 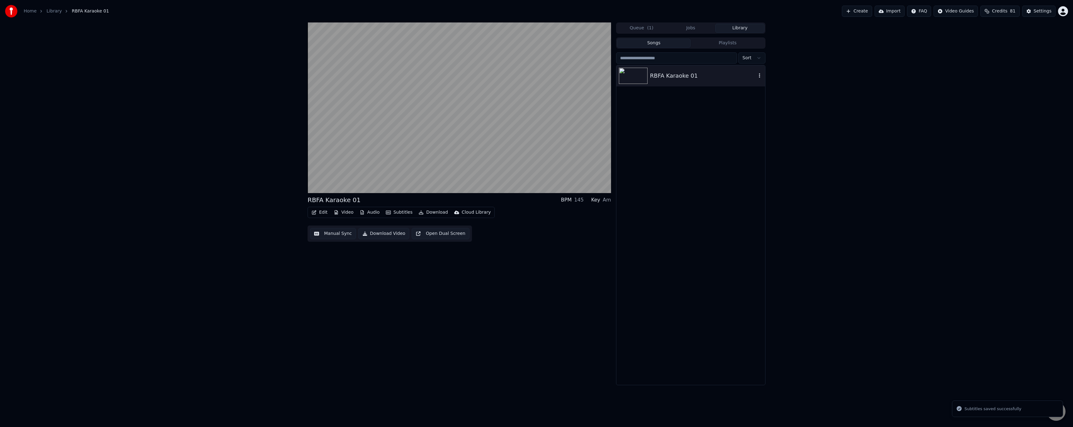 What do you see at coordinates (333, 234) in the screenshot?
I see `button: Manual Sync` at bounding box center [333, 234].